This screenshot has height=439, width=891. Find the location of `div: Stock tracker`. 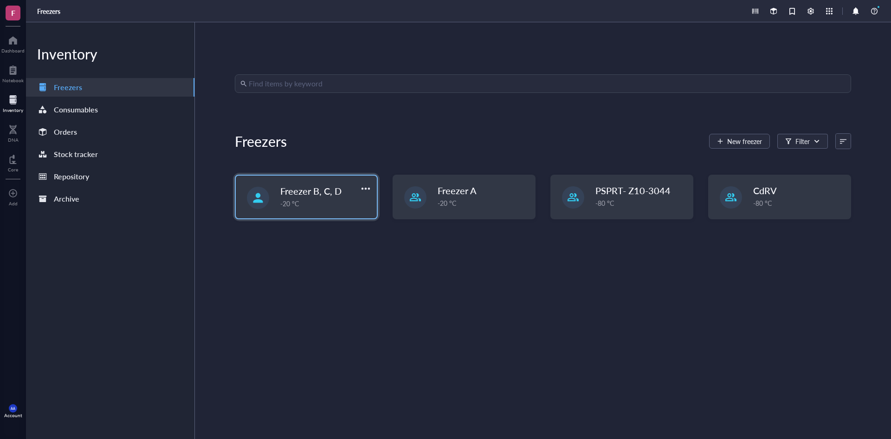

div: Stock tracker is located at coordinates (76, 154).